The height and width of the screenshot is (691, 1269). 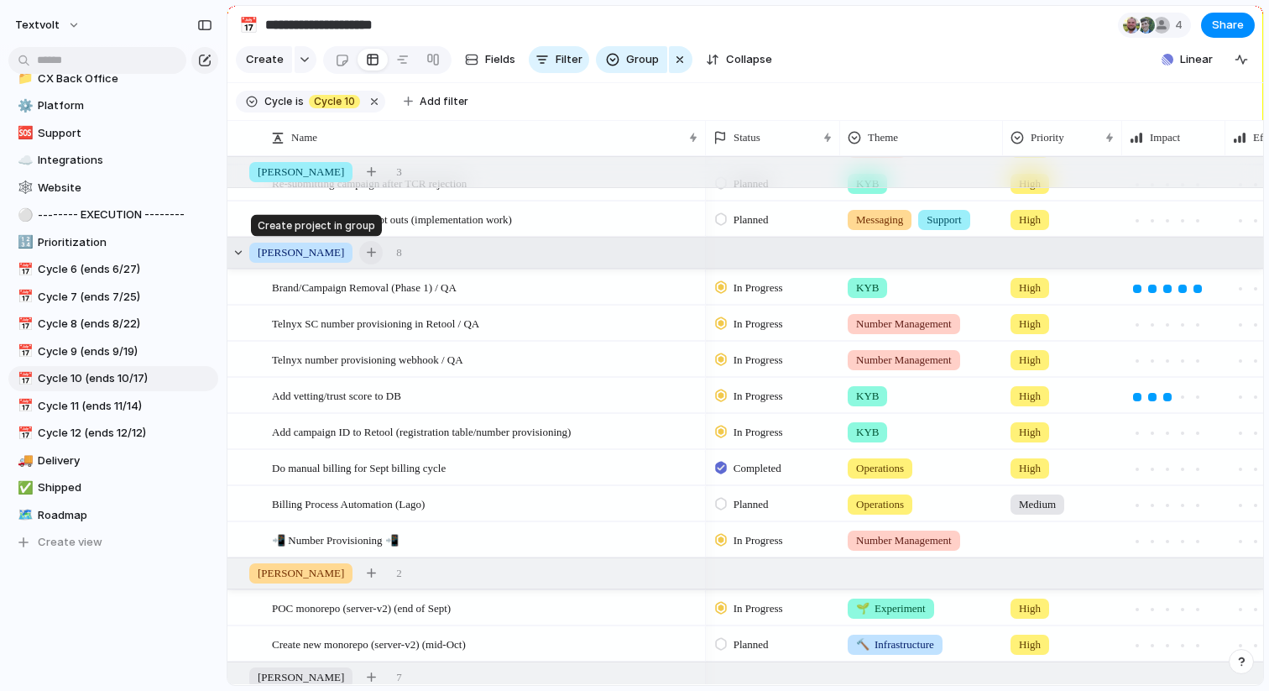 What do you see at coordinates (399, 573) in the screenshot?
I see `span: 2` at bounding box center [399, 573].